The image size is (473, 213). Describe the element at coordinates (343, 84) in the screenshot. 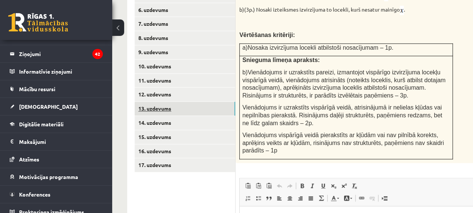

I see `span: b)Vienādojums ir uzrakstīts pareizi, izmantojot vispārīgo izvirzījuma locekļu vispārīgā veidā, vi...` at that location.